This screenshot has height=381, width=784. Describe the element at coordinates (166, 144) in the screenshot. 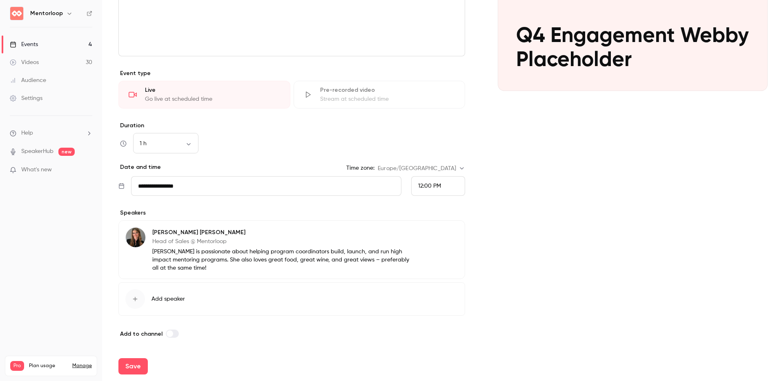

I see `div: 1 h` at that location.